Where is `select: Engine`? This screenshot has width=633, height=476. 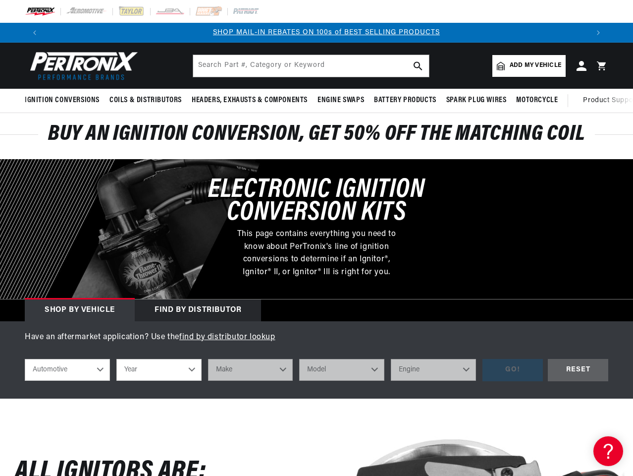 select: Engine is located at coordinates (433, 370).